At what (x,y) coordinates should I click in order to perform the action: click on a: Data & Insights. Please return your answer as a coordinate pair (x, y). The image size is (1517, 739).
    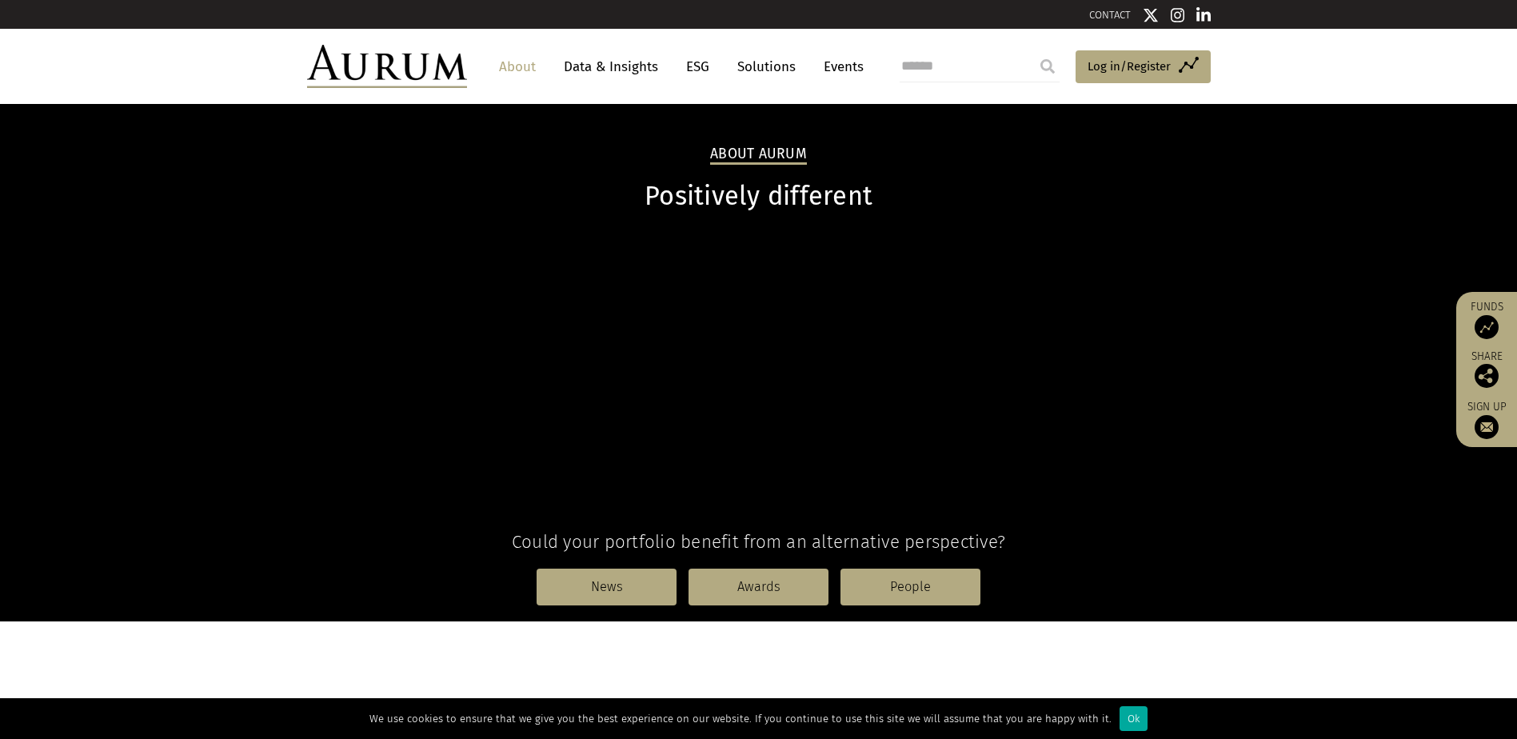
    Looking at the image, I should click on (611, 66).